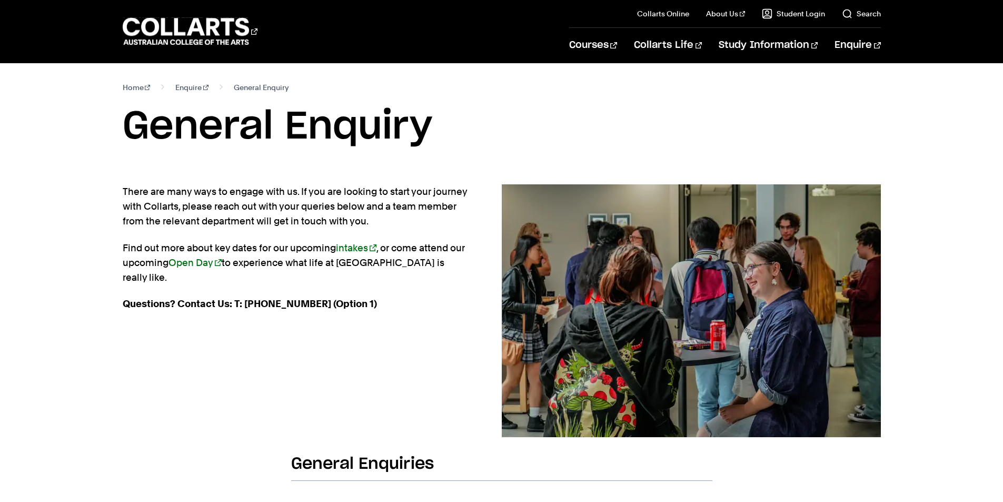 The image size is (1003, 502). Describe the element at coordinates (356, 247) in the screenshot. I see `a: intakes` at that location.